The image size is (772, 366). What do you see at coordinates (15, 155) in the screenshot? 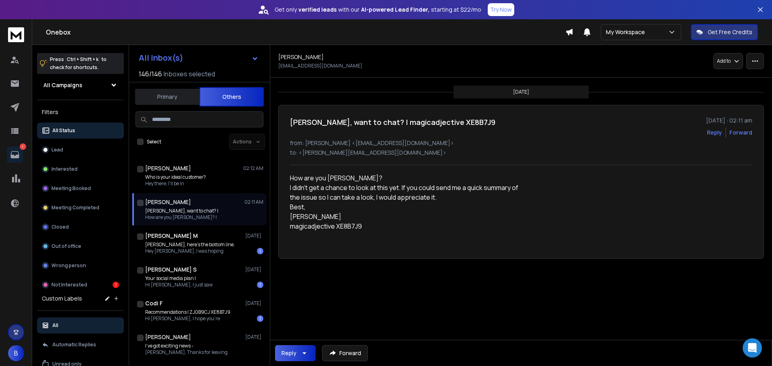
I see `a: 1` at bounding box center [15, 155].